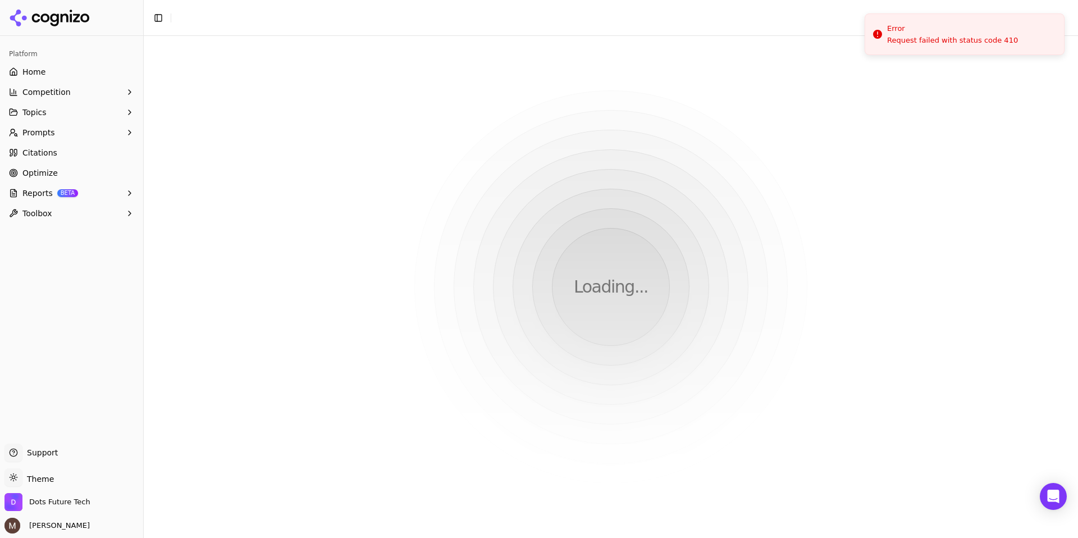 This screenshot has height=538, width=1078. What do you see at coordinates (40, 173) in the screenshot?
I see `span: Optimize` at bounding box center [40, 173].